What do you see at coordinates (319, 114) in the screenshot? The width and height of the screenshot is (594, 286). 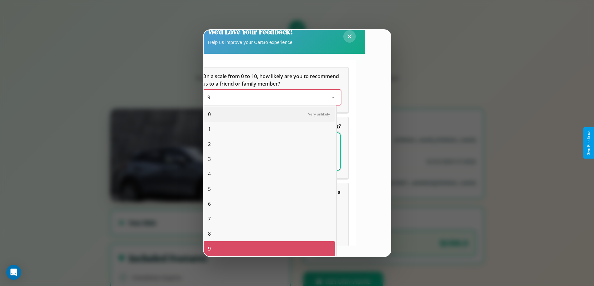 I see `span: Very unlikely` at bounding box center [319, 114].